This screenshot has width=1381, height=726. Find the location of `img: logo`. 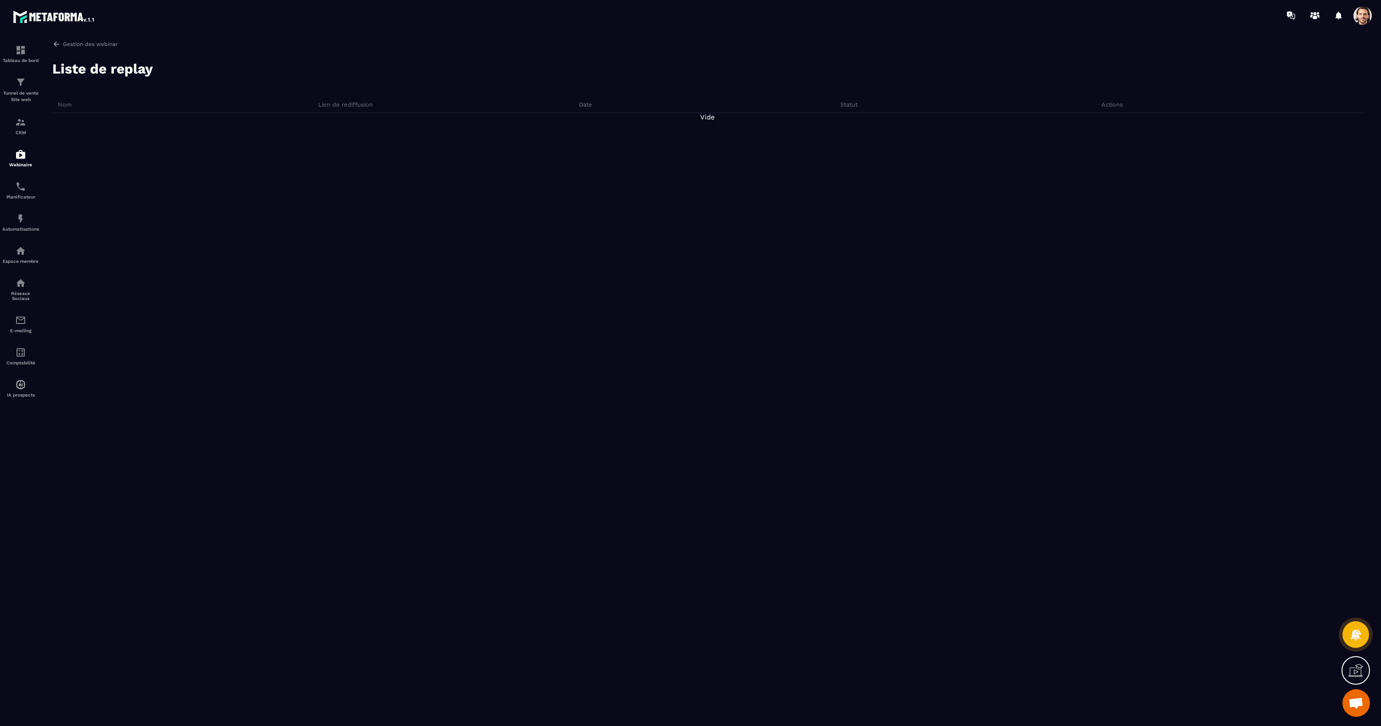

img: logo is located at coordinates (54, 17).